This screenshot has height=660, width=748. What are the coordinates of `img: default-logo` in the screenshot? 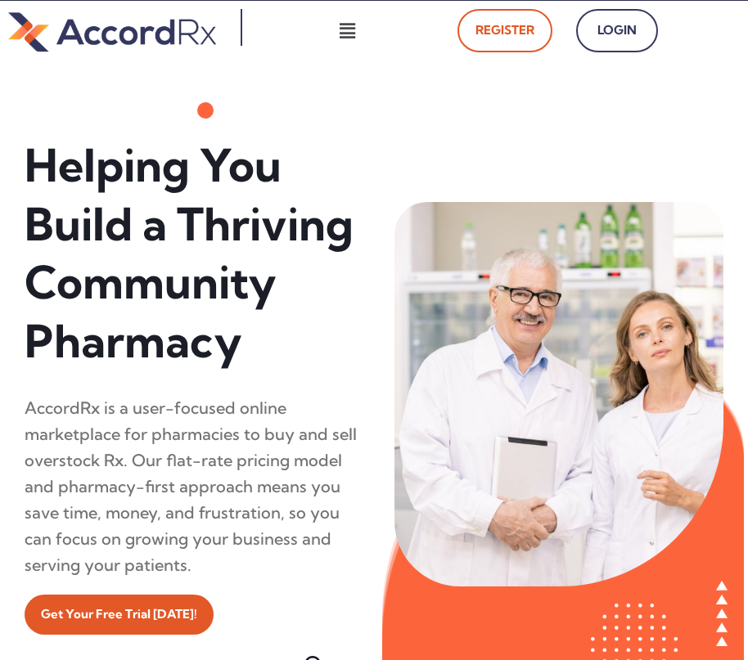 It's located at (112, 32).